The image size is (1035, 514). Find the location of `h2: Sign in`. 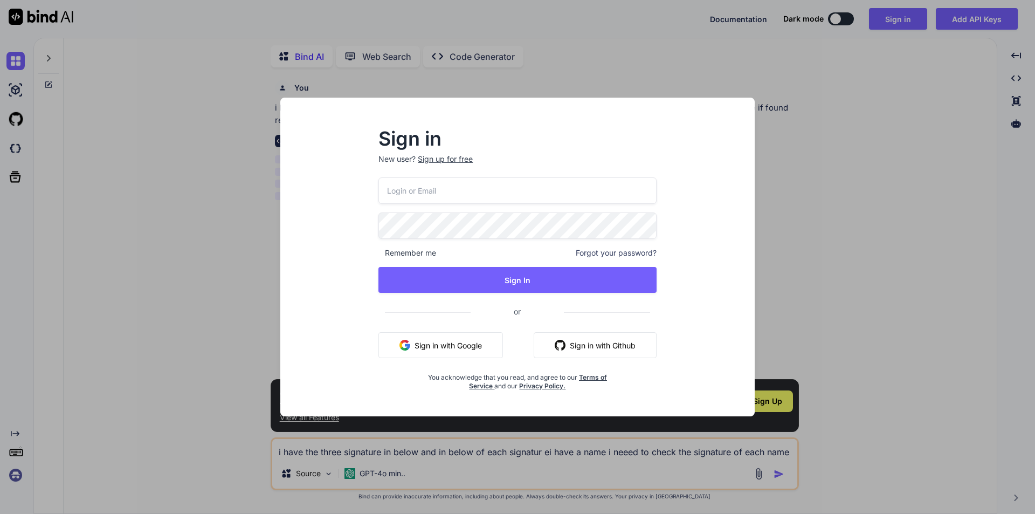

h2: Sign in is located at coordinates (518, 139).